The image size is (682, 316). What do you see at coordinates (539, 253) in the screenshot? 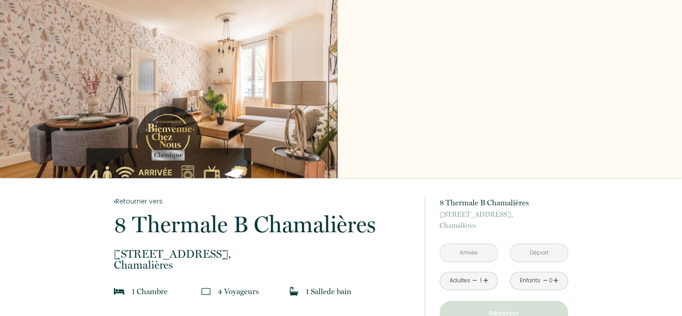
I see `input: Départ` at bounding box center [539, 253].